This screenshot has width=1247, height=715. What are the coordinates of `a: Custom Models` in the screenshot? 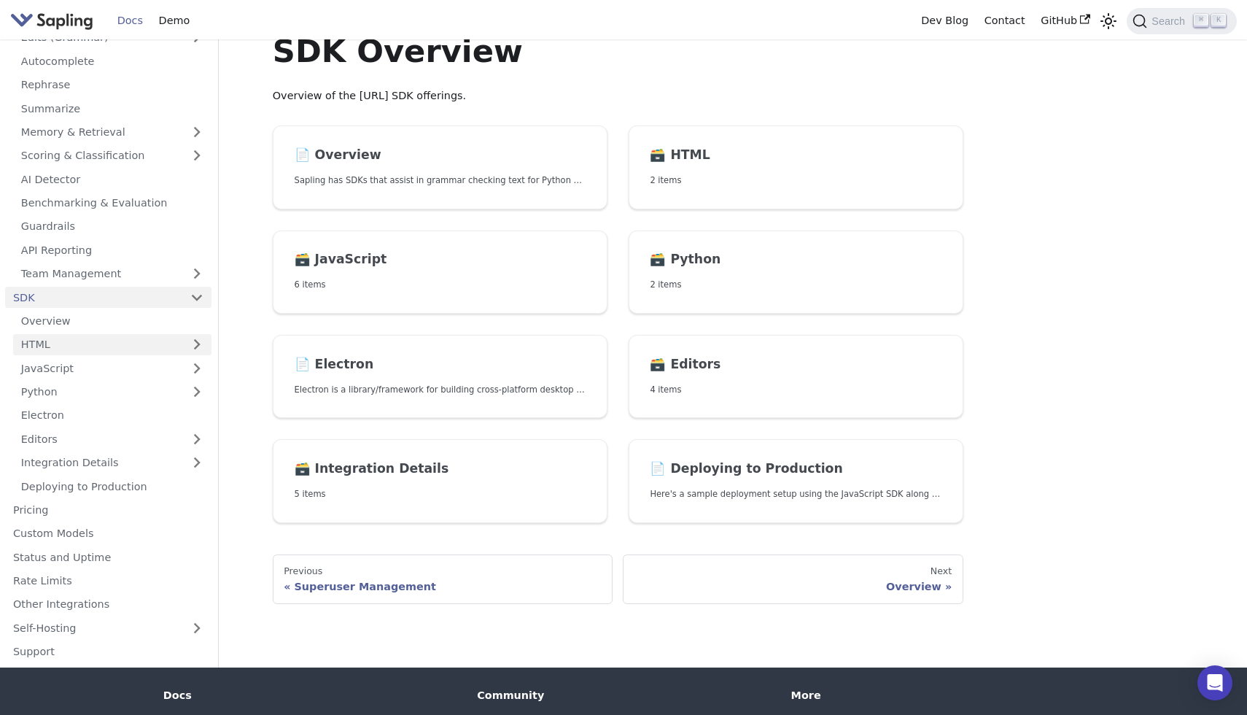 It's located at (108, 533).